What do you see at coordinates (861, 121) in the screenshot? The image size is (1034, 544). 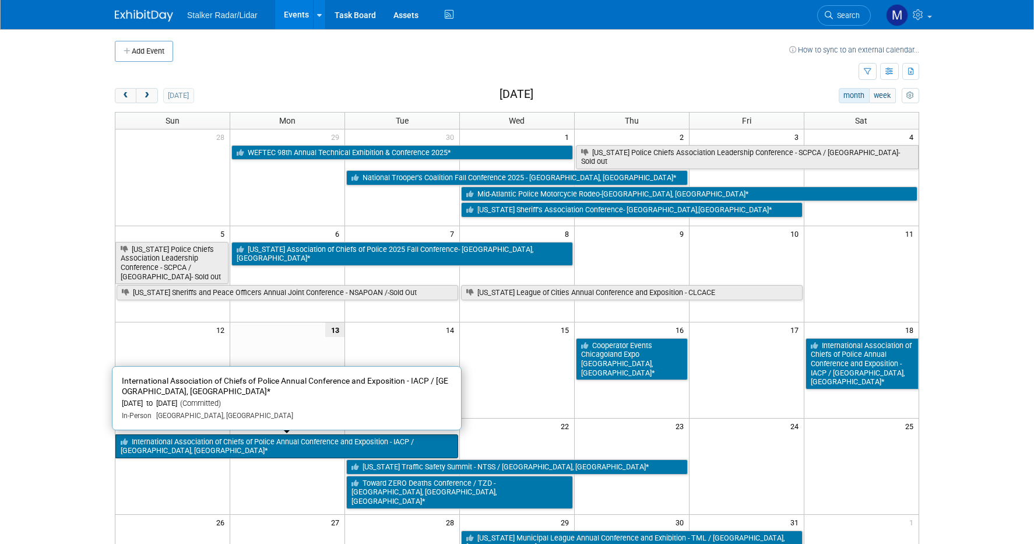 I see `span: Sat` at bounding box center [861, 121].